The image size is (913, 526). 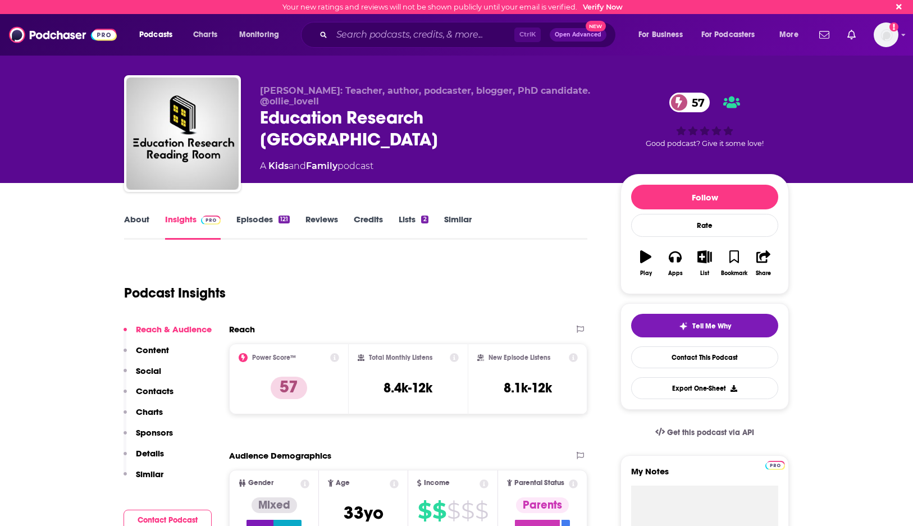 I want to click on div: Play, so click(x=646, y=273).